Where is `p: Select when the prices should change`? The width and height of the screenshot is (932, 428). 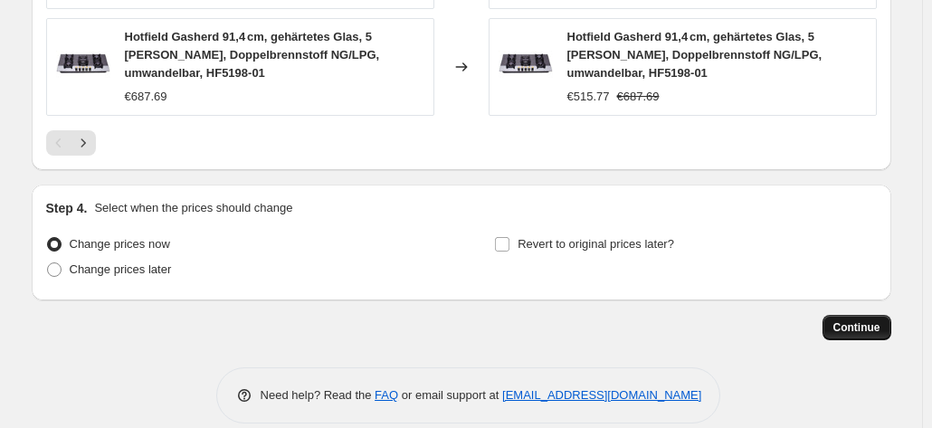 p: Select when the prices should change is located at coordinates (193, 208).